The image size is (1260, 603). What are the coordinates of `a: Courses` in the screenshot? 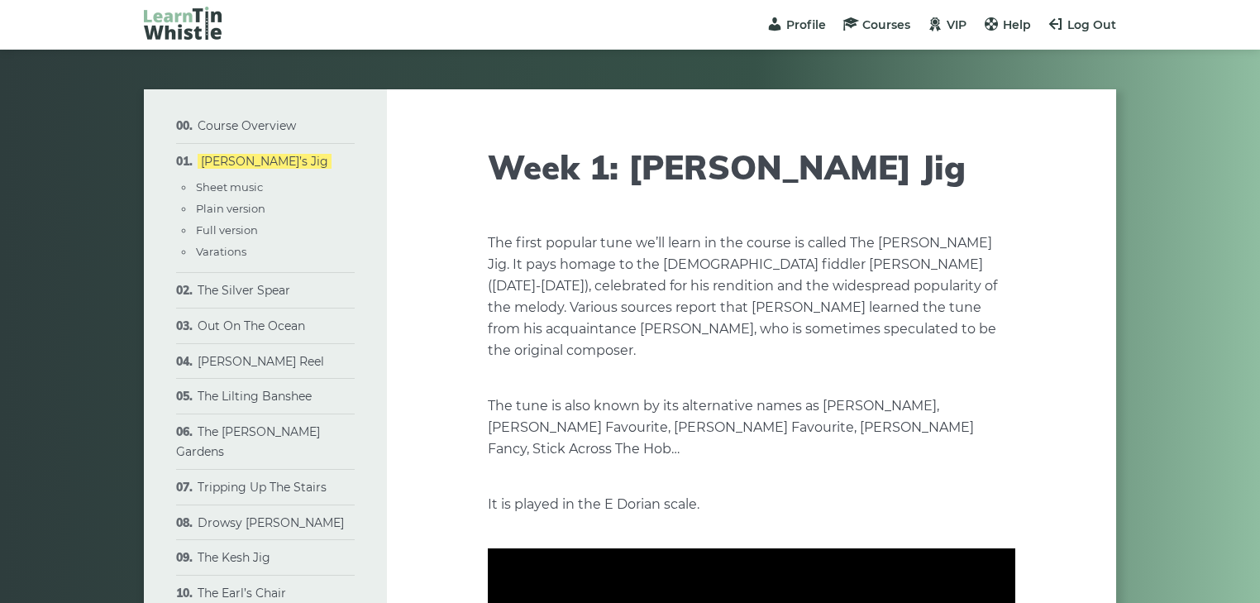 It's located at (876, 25).